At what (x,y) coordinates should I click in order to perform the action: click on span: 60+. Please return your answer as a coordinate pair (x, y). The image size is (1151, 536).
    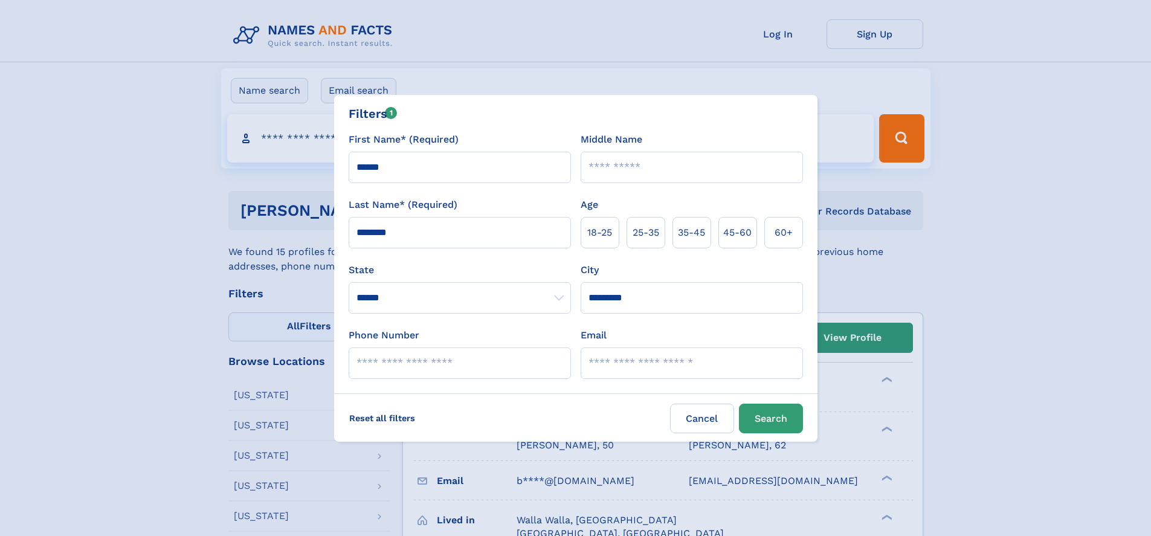
    Looking at the image, I should click on (784, 233).